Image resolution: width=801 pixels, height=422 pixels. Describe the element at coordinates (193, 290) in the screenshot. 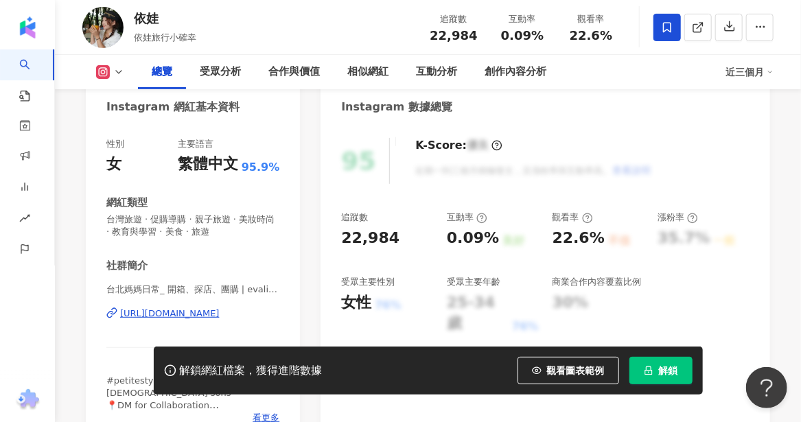

I see `span: 台北媽媽日常_ 開箱、探店、團購 | evalife152` at that location.